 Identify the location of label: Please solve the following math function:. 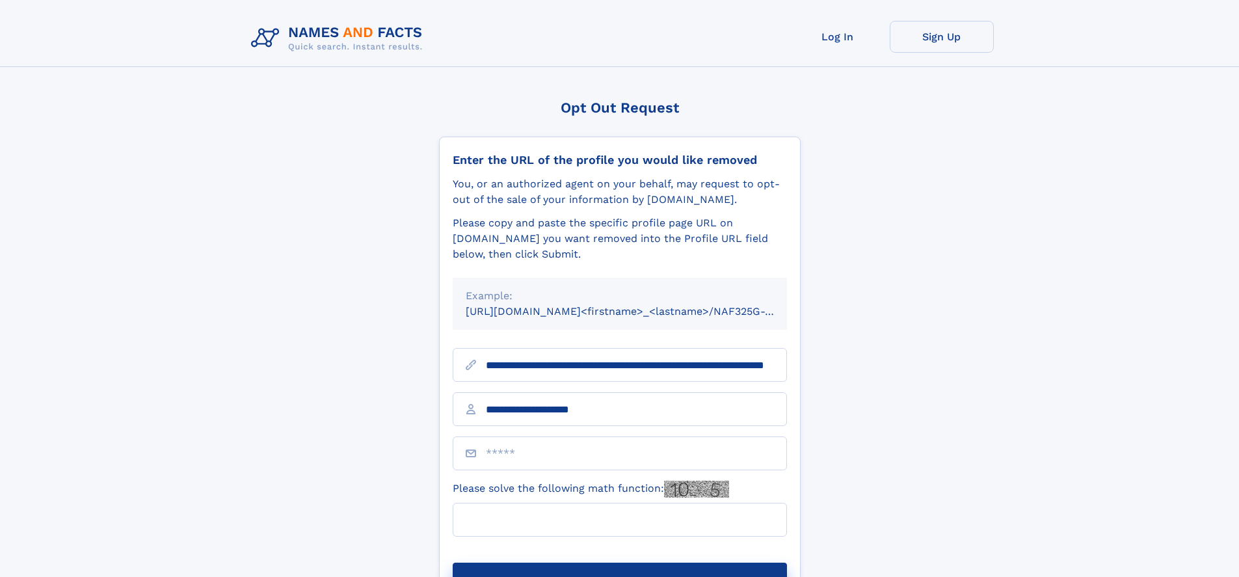
(591, 489).